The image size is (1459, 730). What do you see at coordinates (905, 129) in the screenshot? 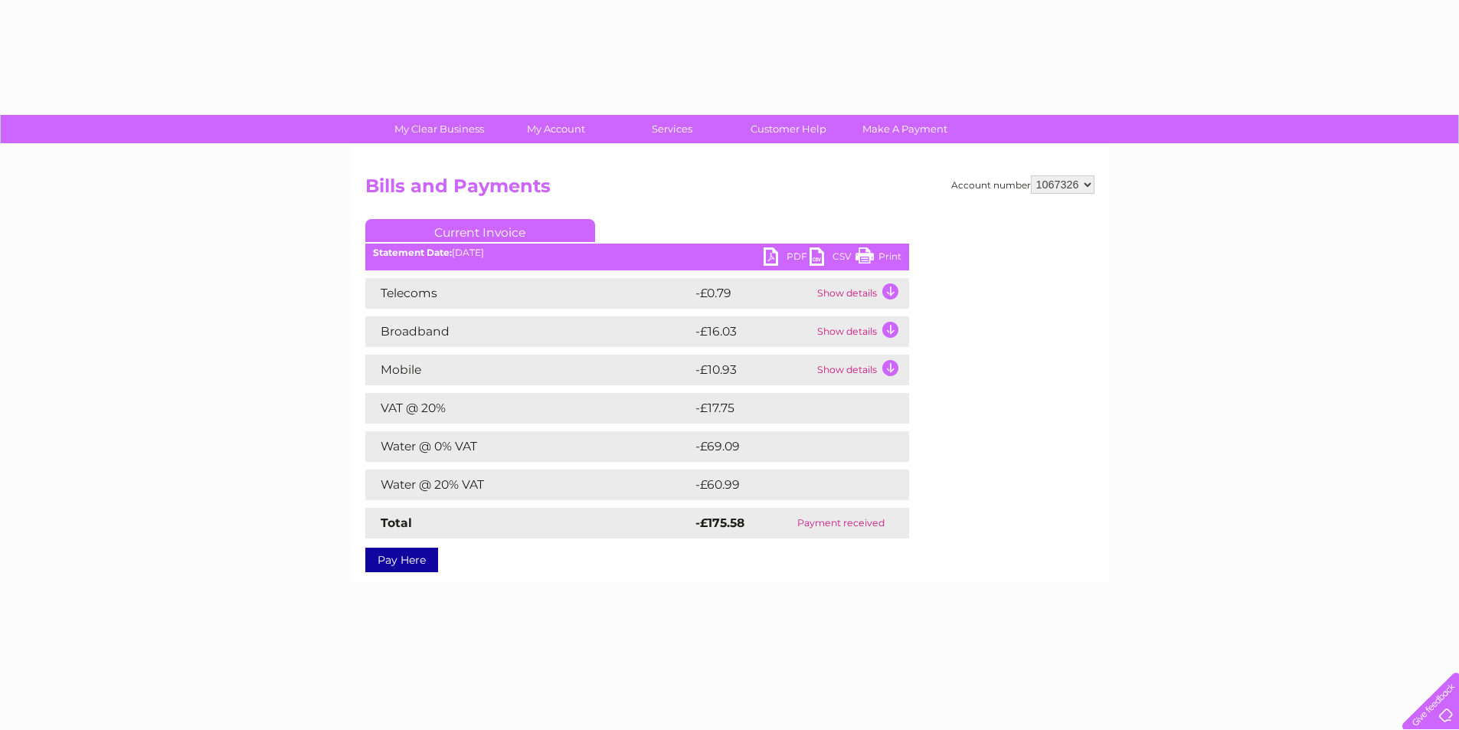
I see `a: Make A Payment` at bounding box center [905, 129].